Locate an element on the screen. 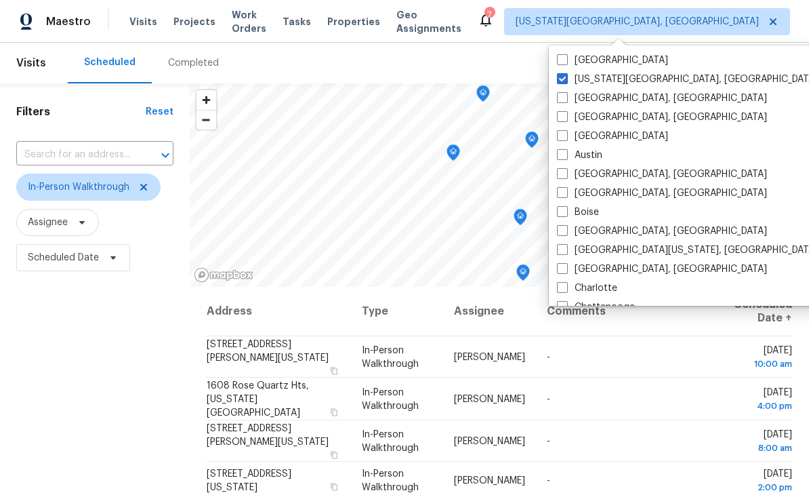 The width and height of the screenshot is (809, 493). div: Scheduled is located at coordinates (110, 62).